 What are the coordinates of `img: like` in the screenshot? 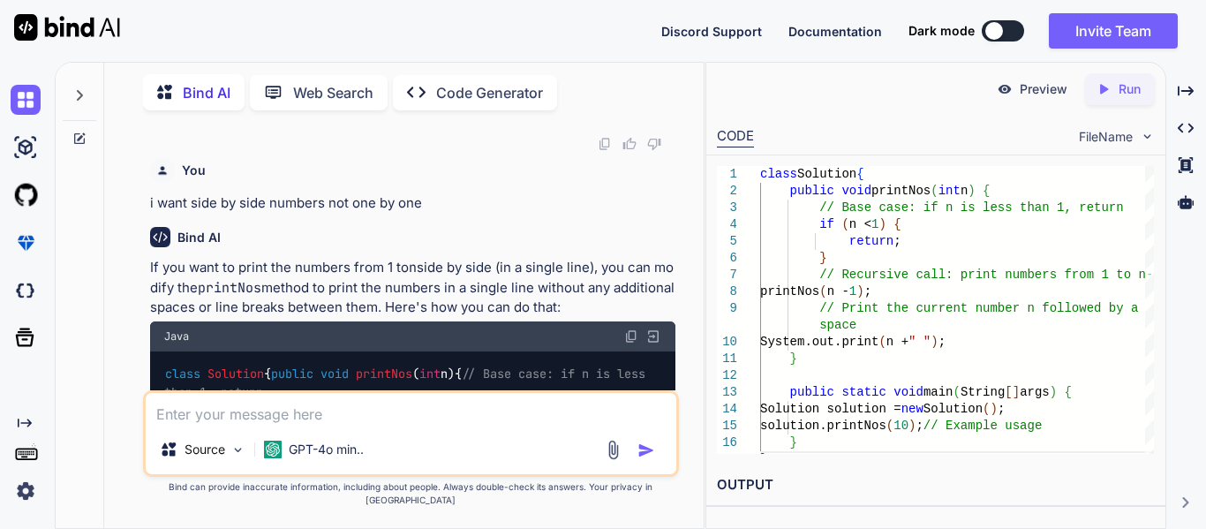 It's located at (630, 144).